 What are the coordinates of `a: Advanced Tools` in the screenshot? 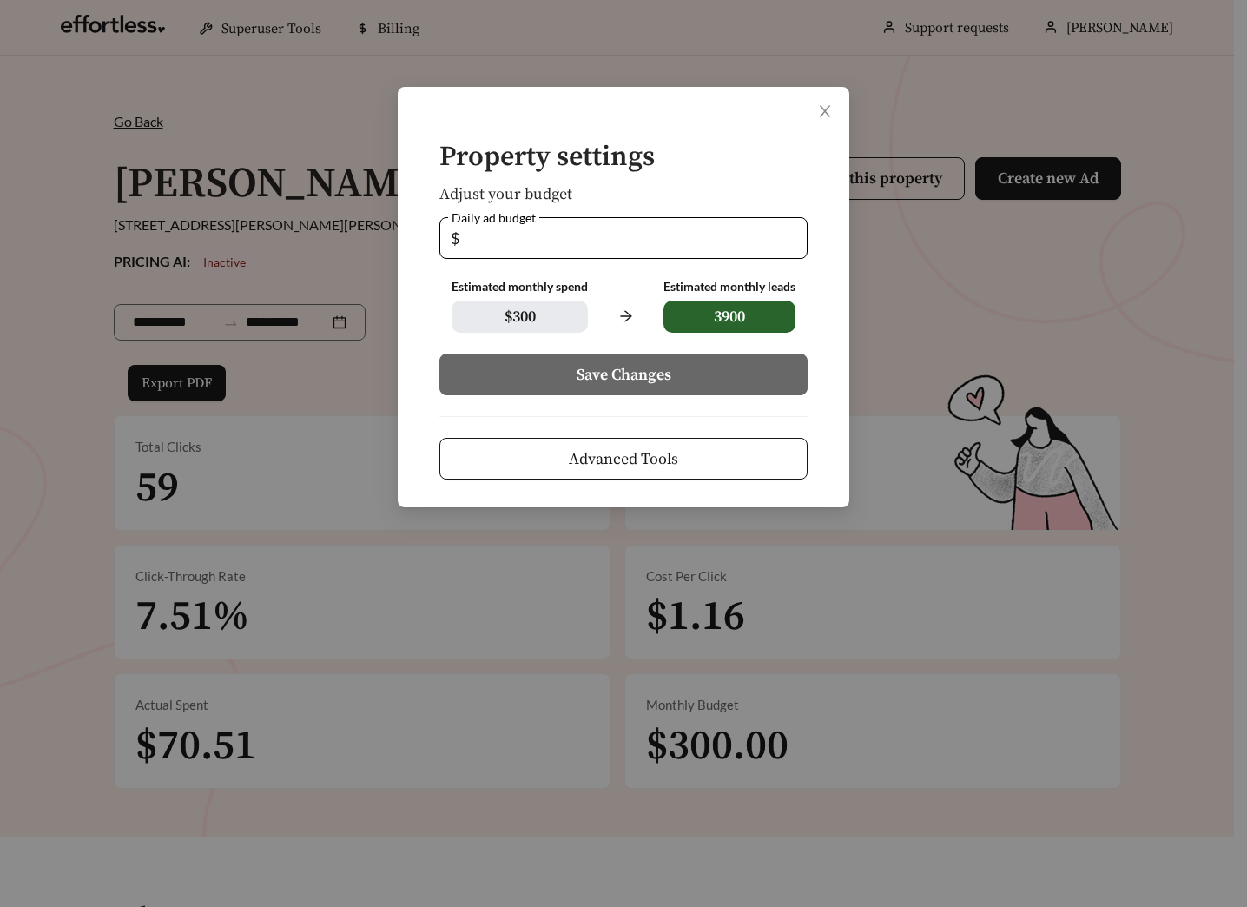 It's located at (624, 458).